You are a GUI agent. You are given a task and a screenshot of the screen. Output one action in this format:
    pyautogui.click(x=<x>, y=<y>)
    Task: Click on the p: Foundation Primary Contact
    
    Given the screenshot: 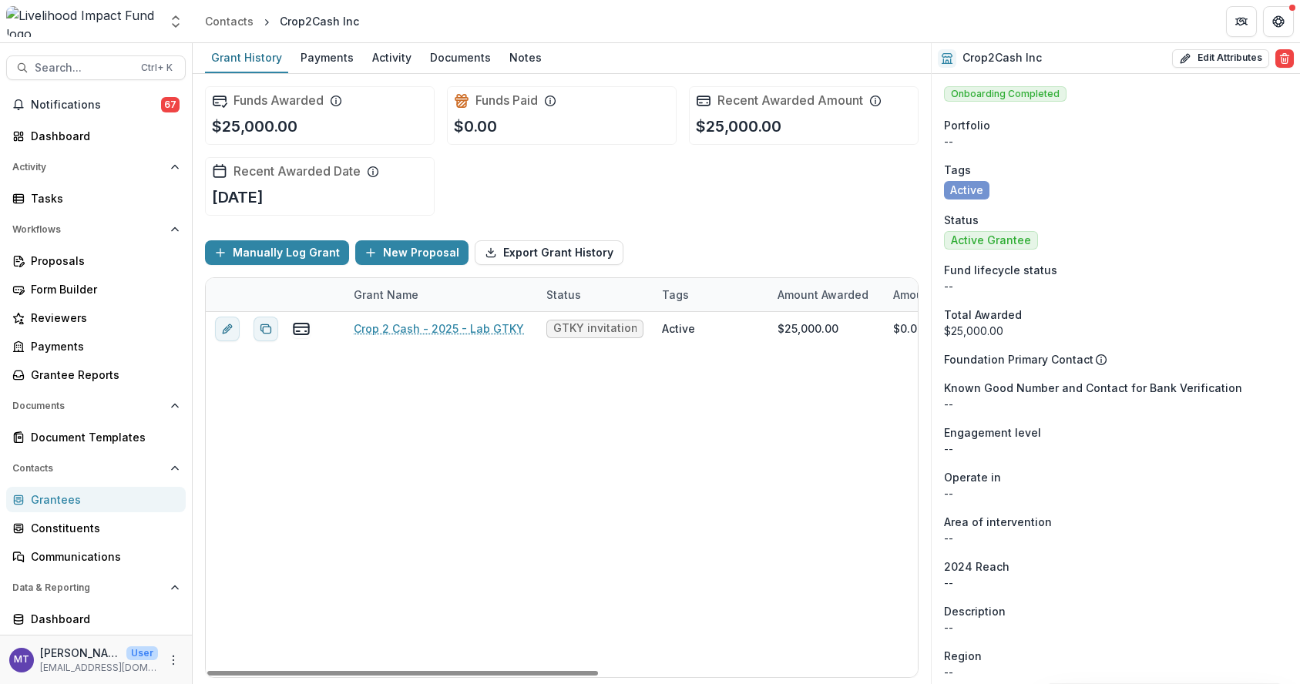 What is the action you would take?
    pyautogui.click(x=1019, y=359)
    